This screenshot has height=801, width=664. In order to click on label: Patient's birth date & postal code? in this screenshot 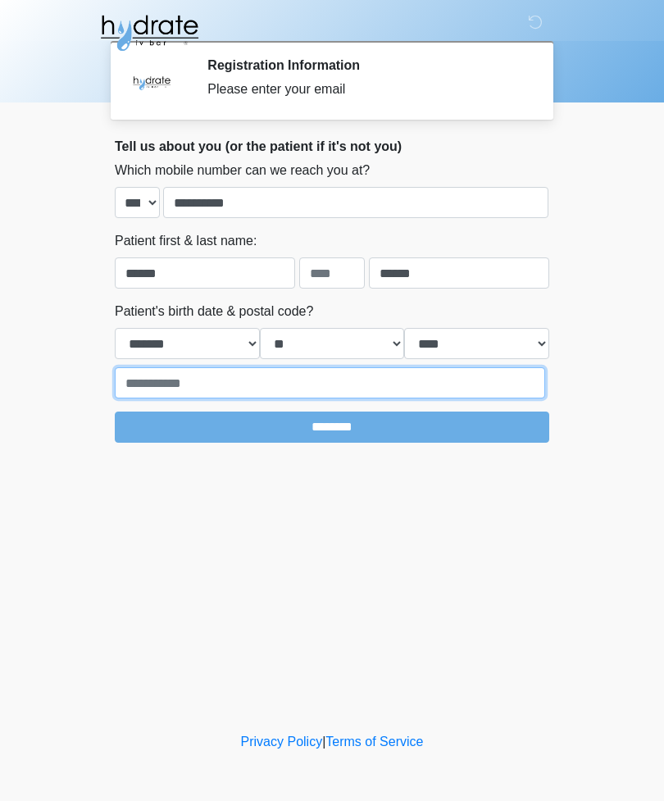, I will do `click(214, 312)`.